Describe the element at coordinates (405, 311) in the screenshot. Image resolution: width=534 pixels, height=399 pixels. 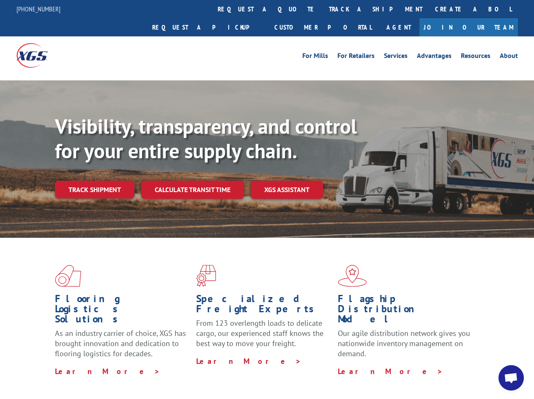
I see `h1: Flagship Distribution Model` at that location.